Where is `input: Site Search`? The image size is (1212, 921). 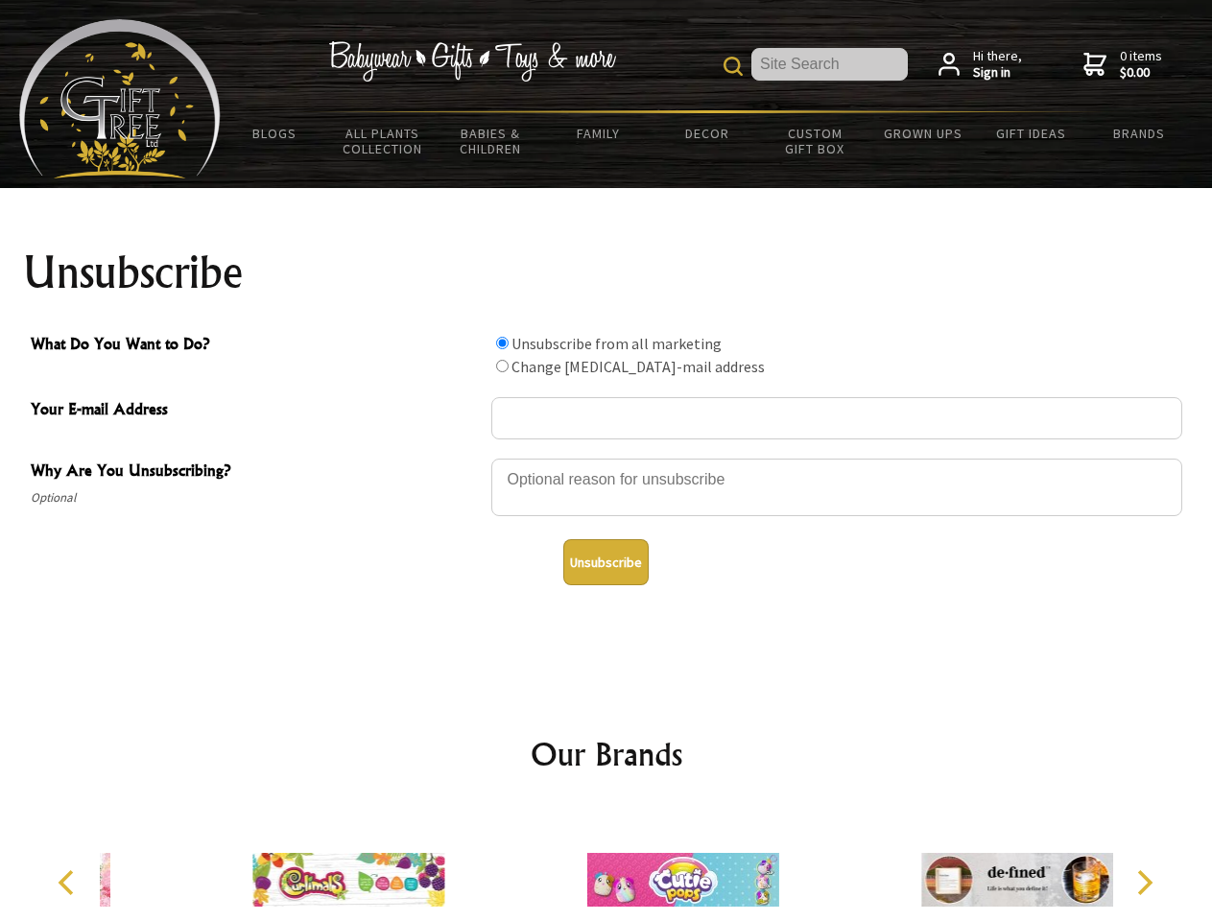 input: Site Search is located at coordinates (829, 64).